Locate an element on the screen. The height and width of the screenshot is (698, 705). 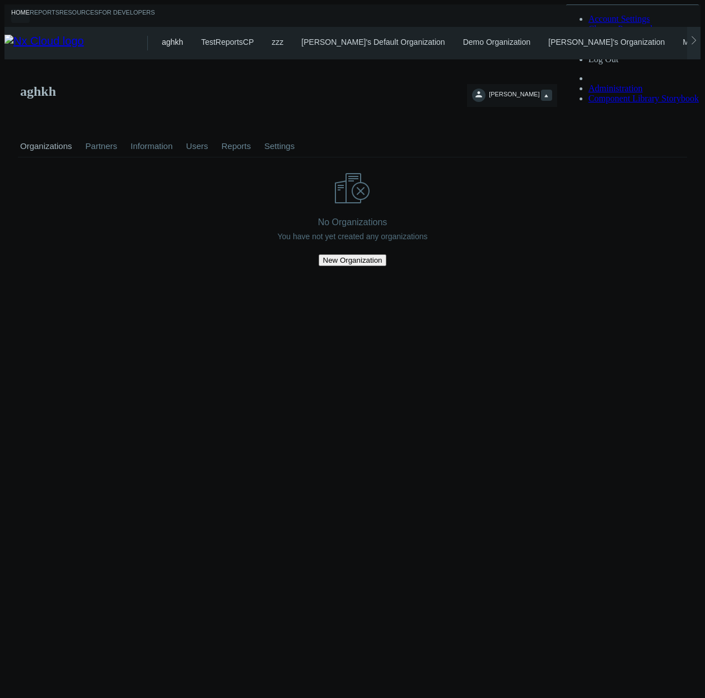
span: Administration is located at coordinates (615, 88).